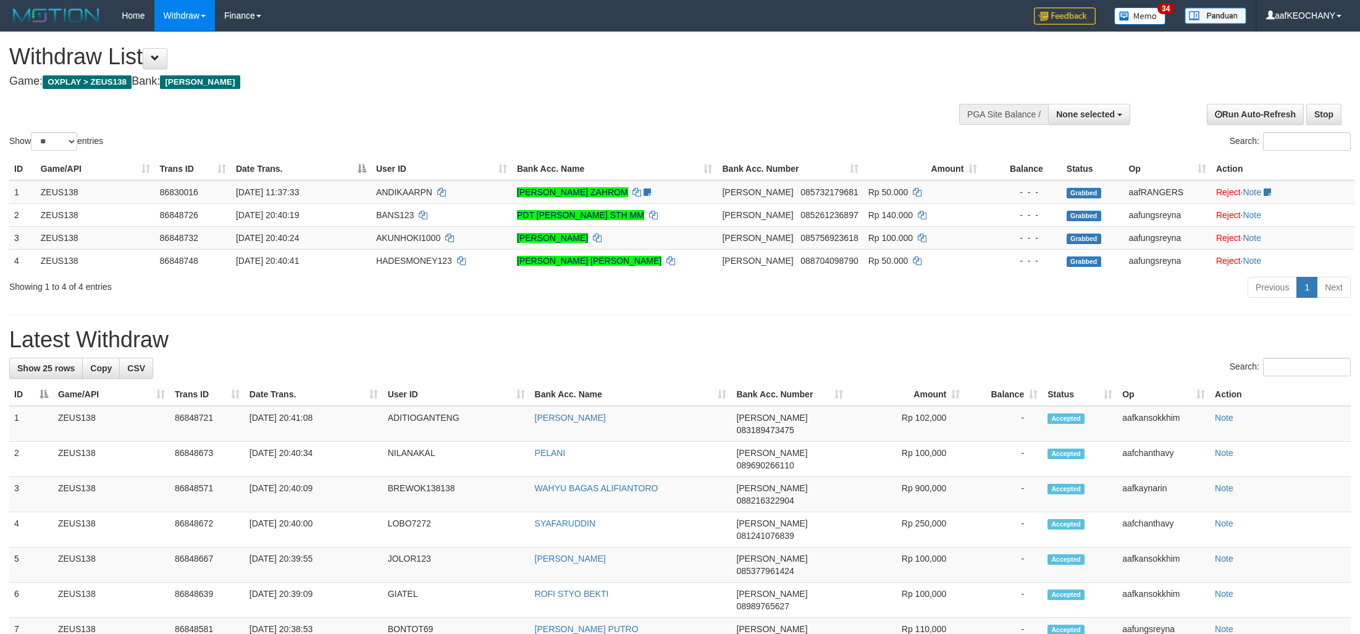 The image size is (1360, 634). Describe the element at coordinates (31, 459) in the screenshot. I see `td: 2` at that location.